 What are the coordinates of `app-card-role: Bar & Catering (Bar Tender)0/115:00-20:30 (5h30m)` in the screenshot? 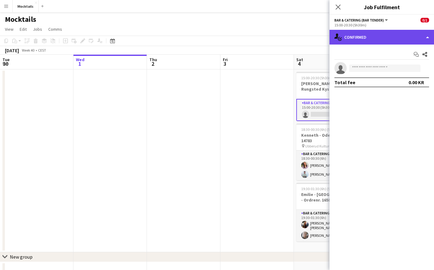 It's located at (331, 110).